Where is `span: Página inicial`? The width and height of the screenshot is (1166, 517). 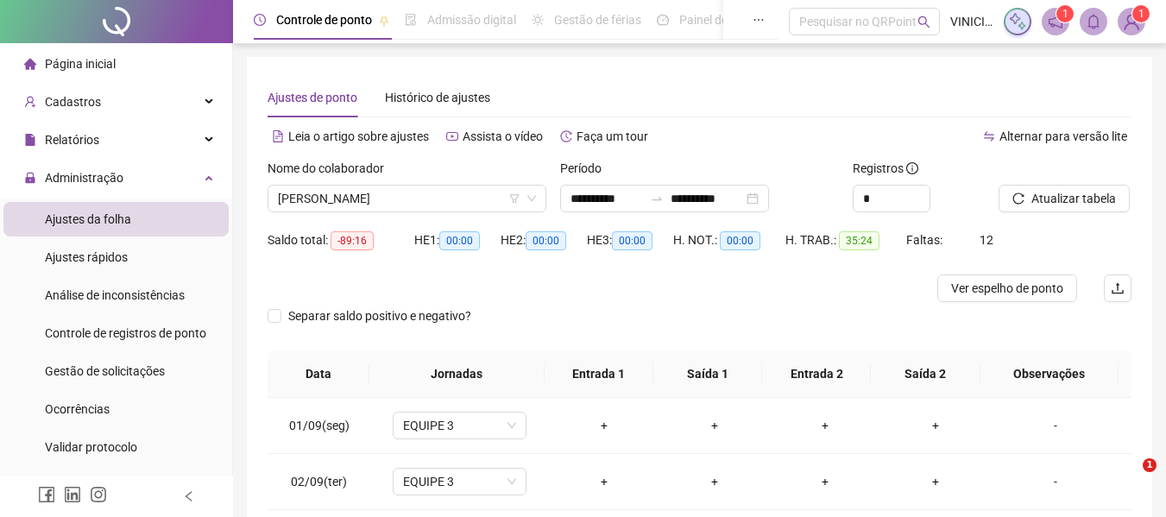
span: Página inicial is located at coordinates (80, 64).